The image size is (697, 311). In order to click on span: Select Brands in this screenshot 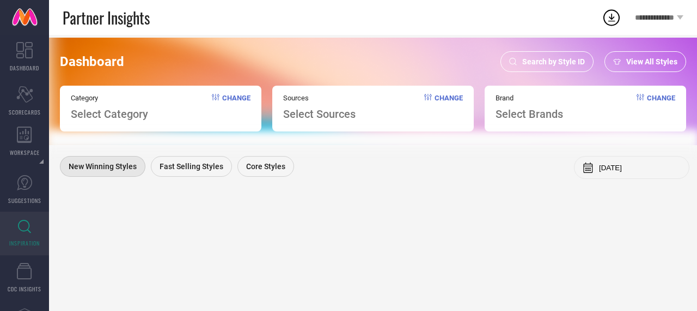, I will do `click(530, 114)`.